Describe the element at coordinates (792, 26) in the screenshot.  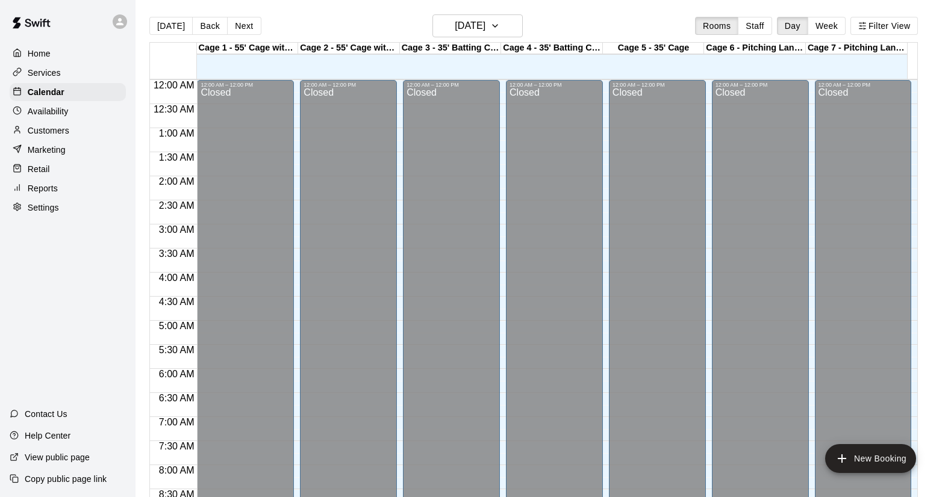
I see `button: Day` at that location.